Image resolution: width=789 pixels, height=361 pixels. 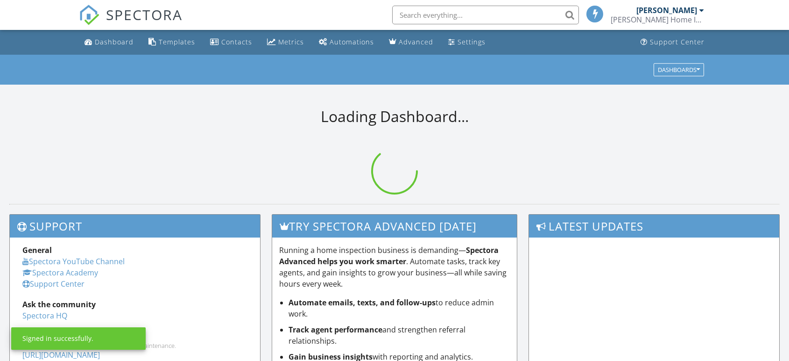 I want to click on li: and strengthen referral relationships., so click(x=399, y=335).